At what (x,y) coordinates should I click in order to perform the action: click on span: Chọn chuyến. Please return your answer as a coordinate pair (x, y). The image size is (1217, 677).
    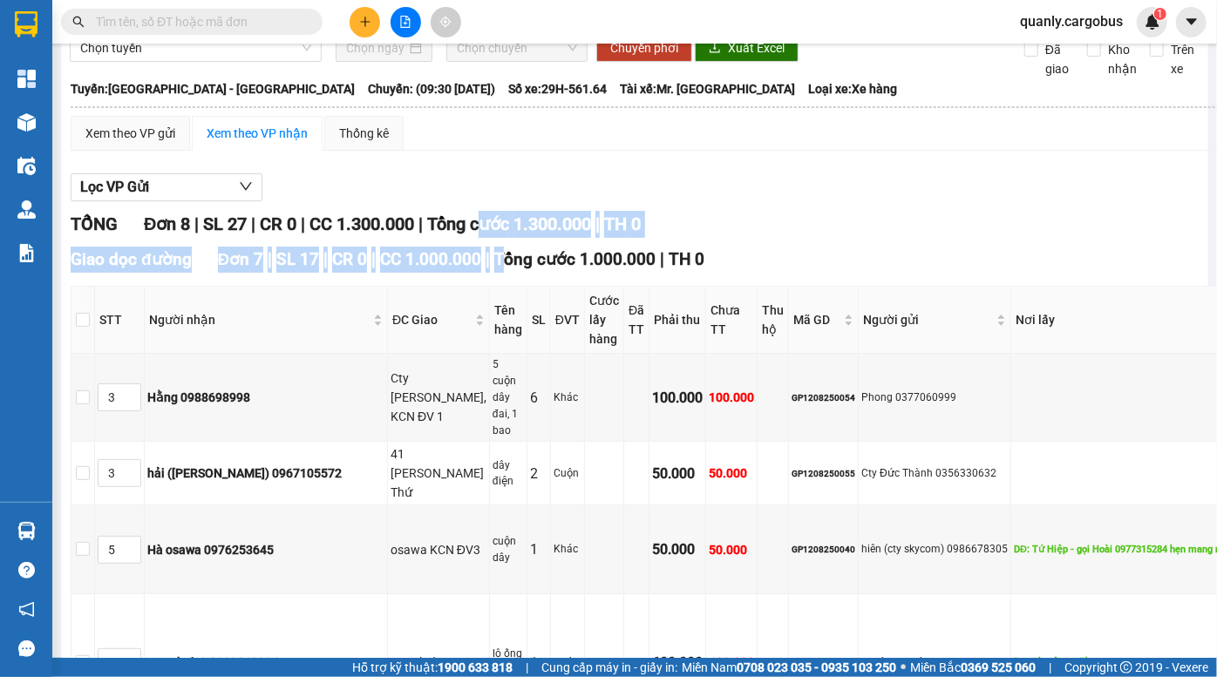
    Looking at the image, I should click on (517, 48).